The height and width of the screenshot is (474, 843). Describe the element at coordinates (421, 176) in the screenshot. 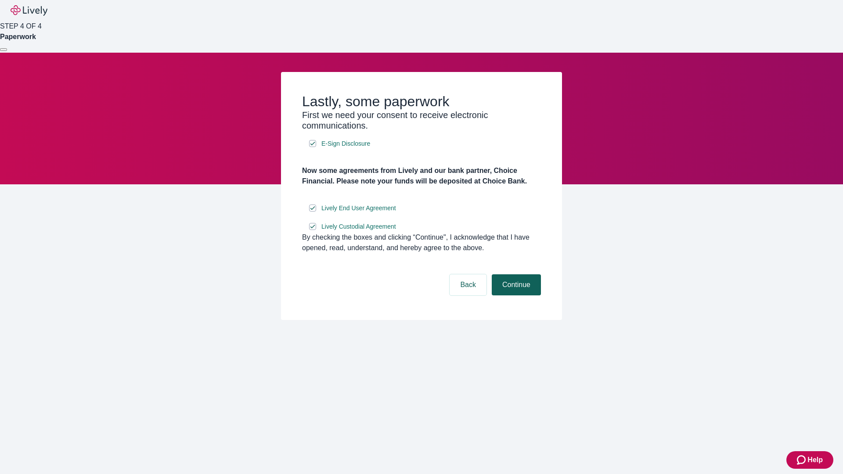

I see `h4: Now some agreements from Lively and our bank partner, Choice Financial. Please note your funds wi...` at that location.